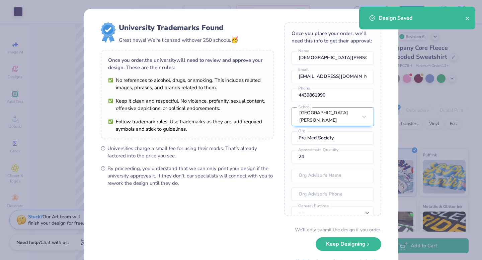 Image resolution: width=482 pixels, height=260 pixels. I want to click on div: Once you order, the university will need to review and approve your design. These are their rules:, so click(187, 64).